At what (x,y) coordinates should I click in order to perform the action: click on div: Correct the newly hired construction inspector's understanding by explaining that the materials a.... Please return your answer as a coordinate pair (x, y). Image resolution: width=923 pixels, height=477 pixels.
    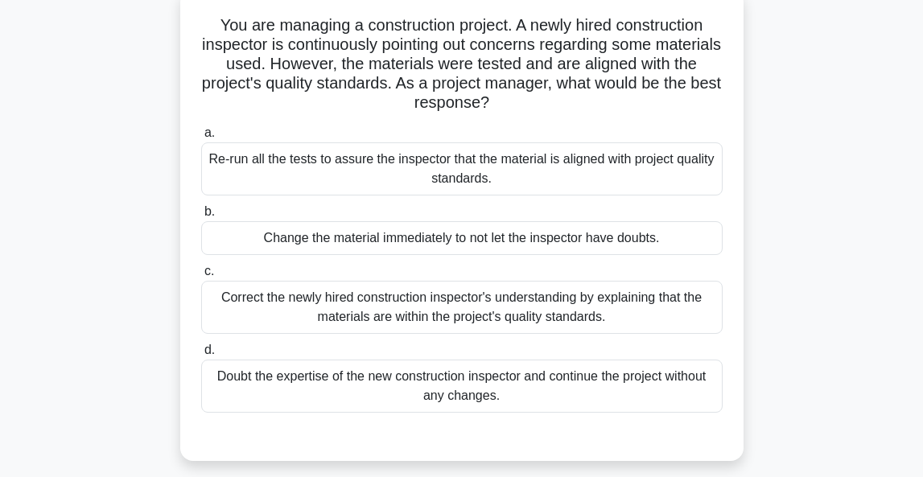
    Looking at the image, I should click on (462, 307).